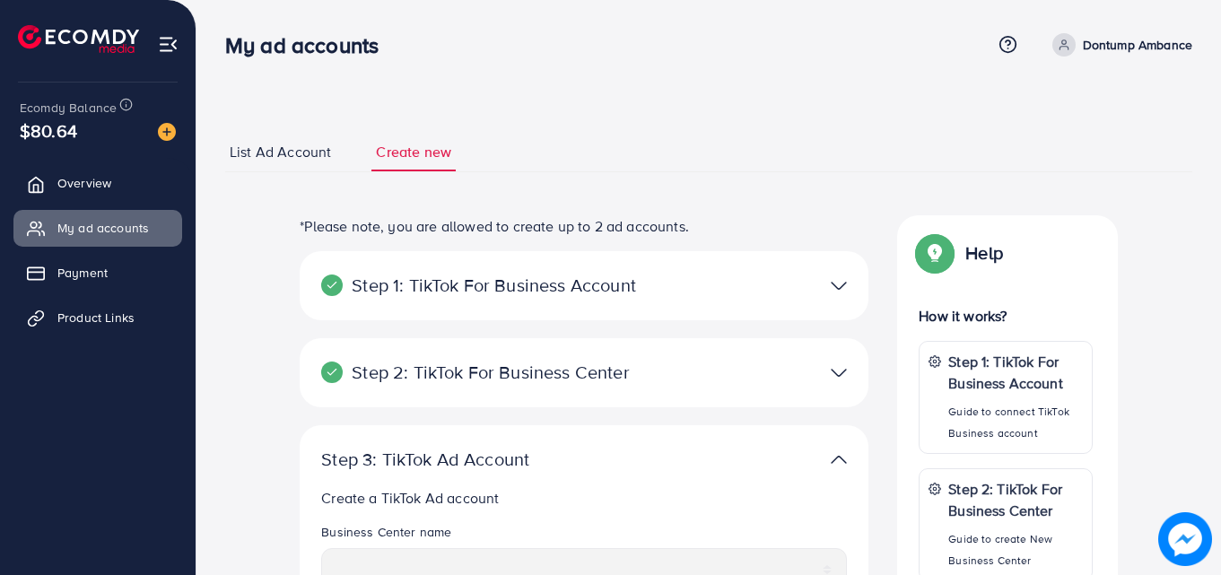 This screenshot has width=1221, height=575. What do you see at coordinates (98, 183) in the screenshot?
I see `a: Overview` at bounding box center [98, 183].